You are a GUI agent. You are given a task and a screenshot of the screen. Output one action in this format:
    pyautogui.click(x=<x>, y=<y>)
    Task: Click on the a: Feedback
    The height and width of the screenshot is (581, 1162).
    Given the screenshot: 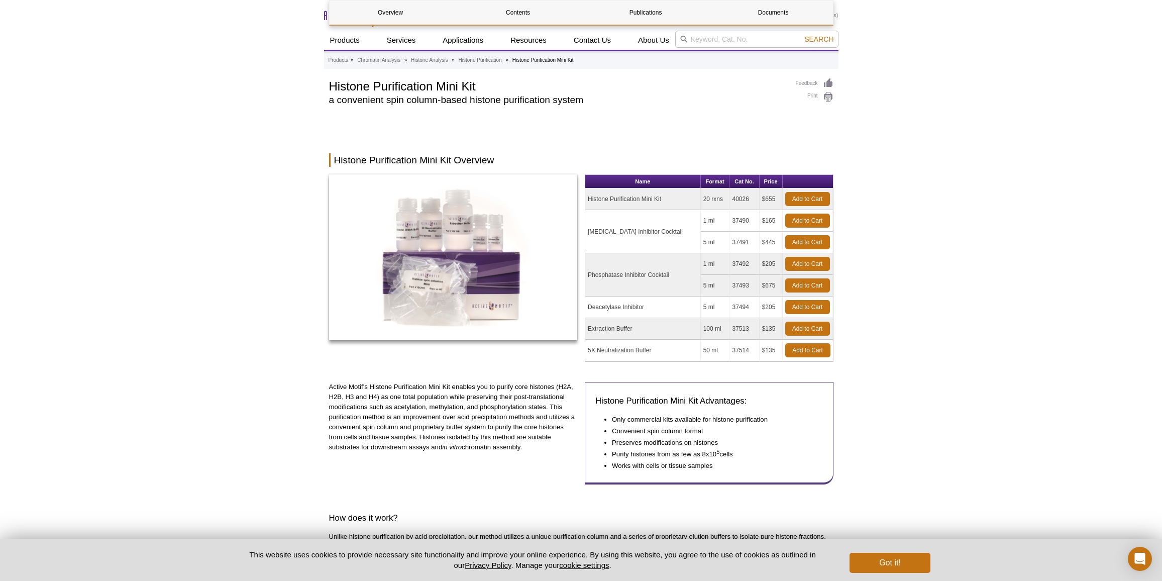 What is the action you would take?
    pyautogui.click(x=814, y=83)
    